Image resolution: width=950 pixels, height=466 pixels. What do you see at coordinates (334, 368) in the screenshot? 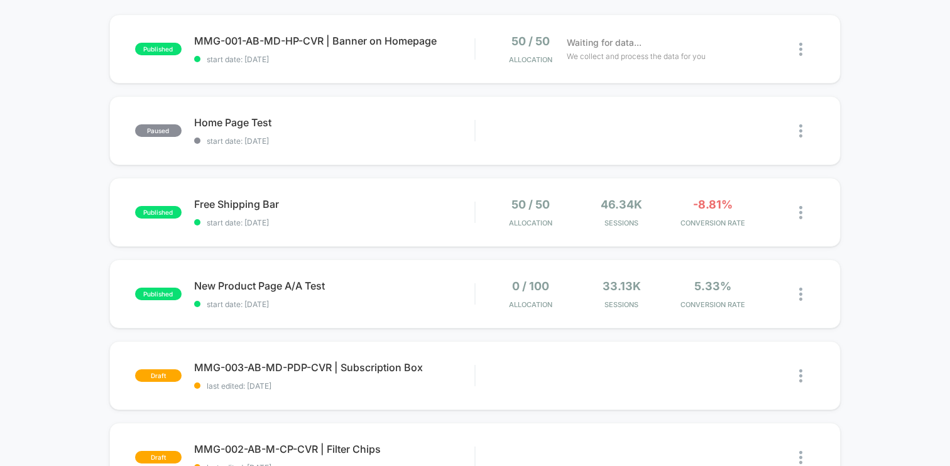
I see `span: MMG-003-AB-MD-PDP-CVR | Subscription Box` at bounding box center [334, 368].